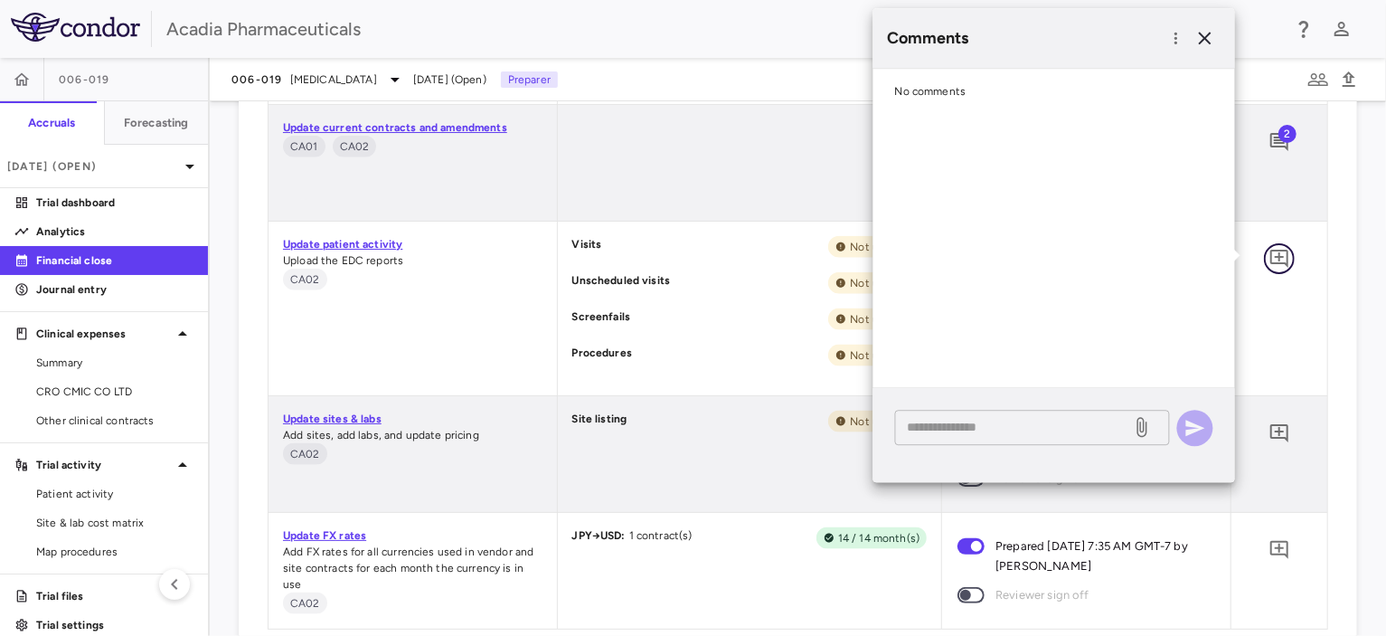 This screenshot has width=1386, height=636. What do you see at coordinates (104, 334) in the screenshot?
I see `p: Clinical expenses` at bounding box center [104, 334].